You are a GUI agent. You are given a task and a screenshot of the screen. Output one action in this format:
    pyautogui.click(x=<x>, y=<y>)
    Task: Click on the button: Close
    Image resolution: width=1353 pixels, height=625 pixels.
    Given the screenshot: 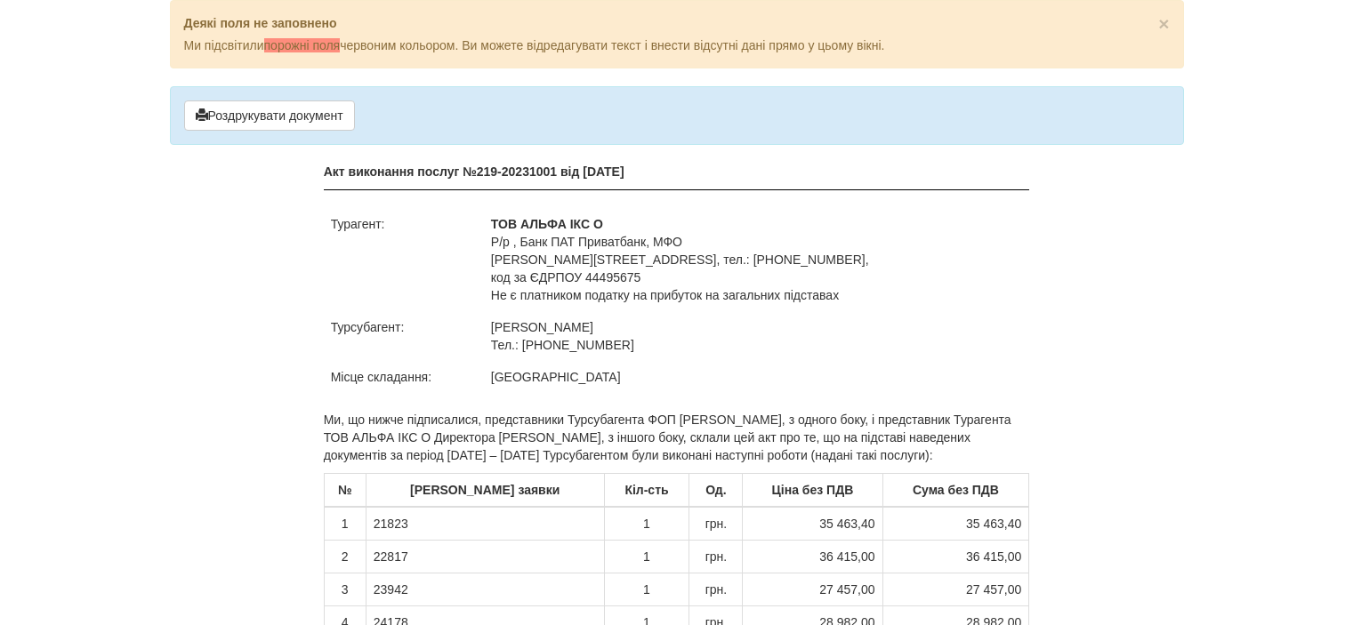 What is the action you would take?
    pyautogui.click(x=1164, y=23)
    